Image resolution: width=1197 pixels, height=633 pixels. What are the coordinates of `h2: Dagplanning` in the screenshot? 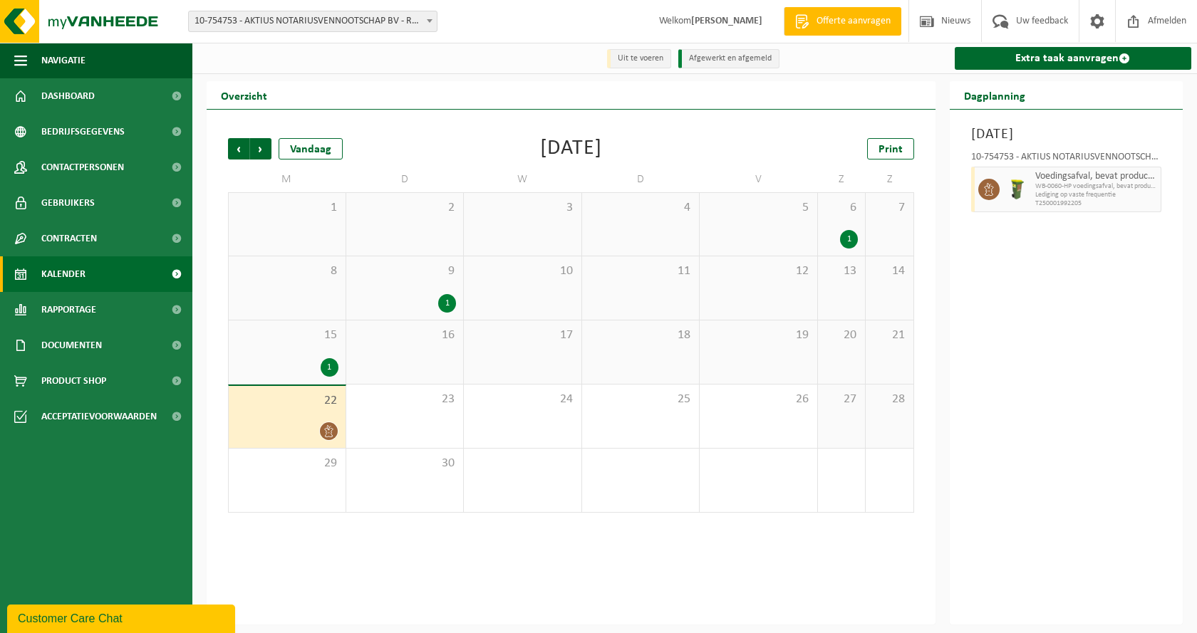 It's located at (995, 95).